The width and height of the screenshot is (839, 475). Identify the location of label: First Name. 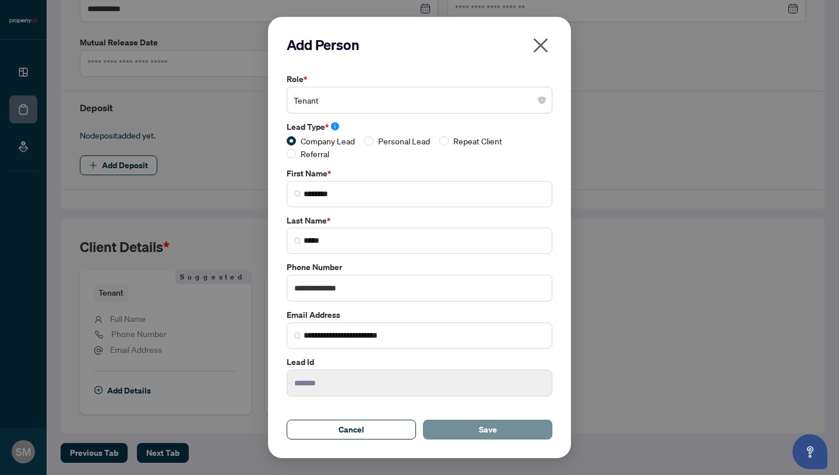
(419, 174).